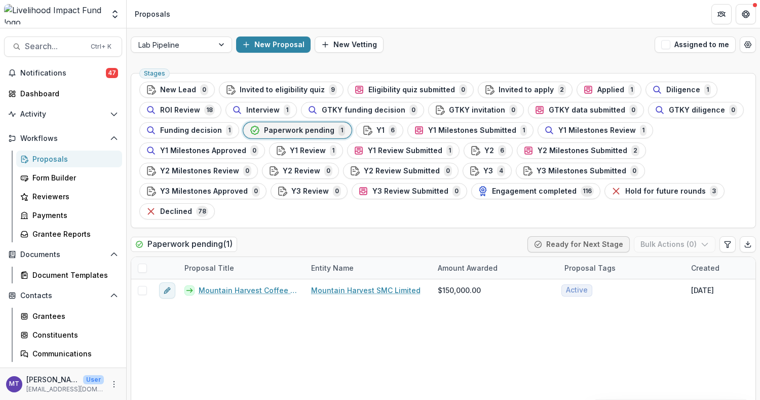 This screenshot has height=400, width=760. What do you see at coordinates (525, 90) in the screenshot?
I see `button: Invited to apply2` at bounding box center [525, 90].